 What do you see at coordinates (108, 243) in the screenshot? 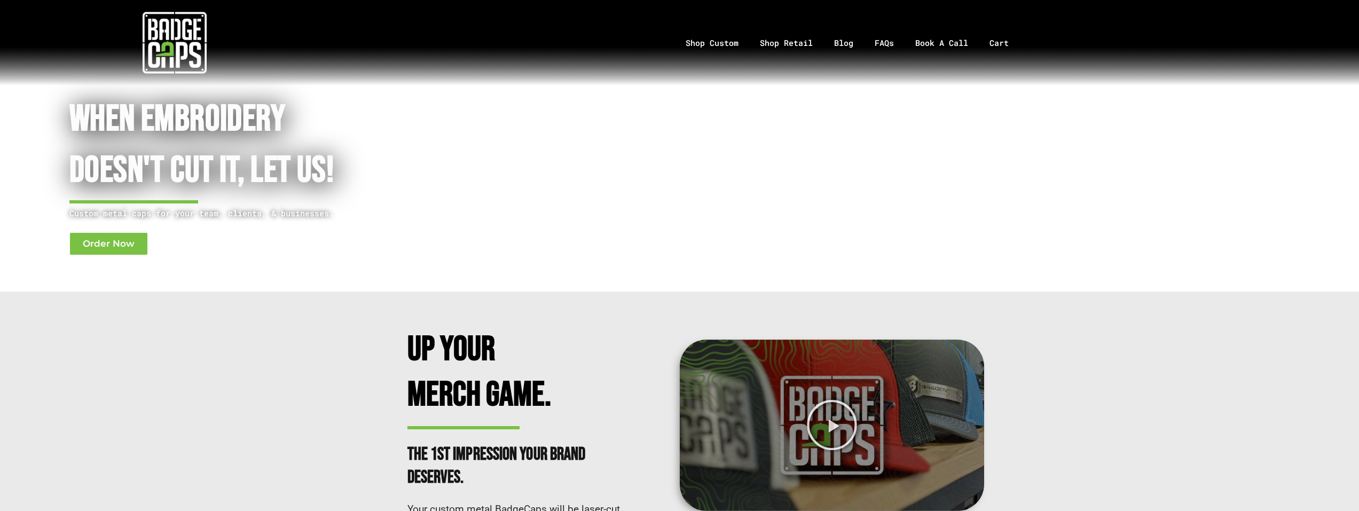
I see `span: Order Now` at bounding box center [108, 243].